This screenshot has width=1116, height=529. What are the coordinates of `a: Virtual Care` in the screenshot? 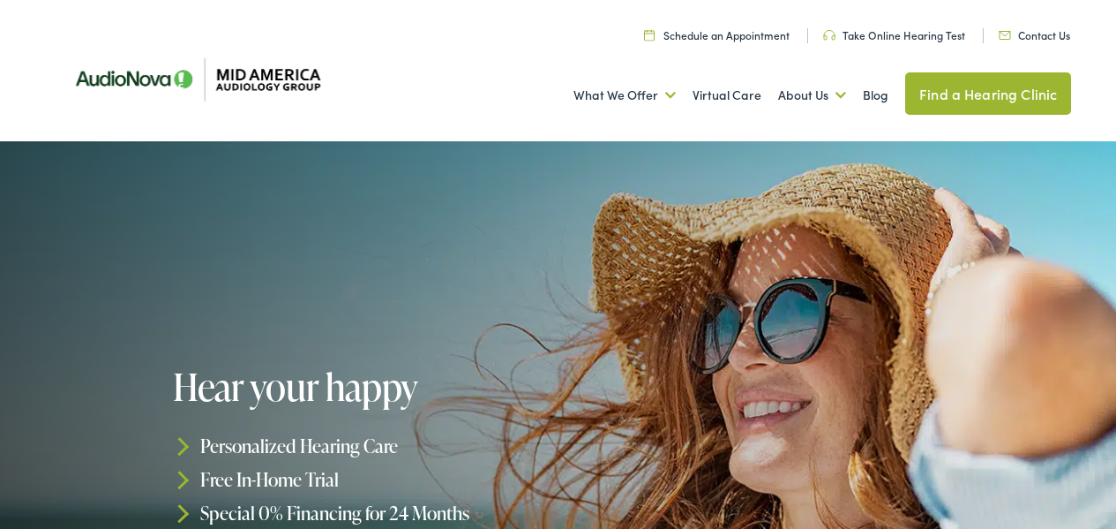 It's located at (727, 95).